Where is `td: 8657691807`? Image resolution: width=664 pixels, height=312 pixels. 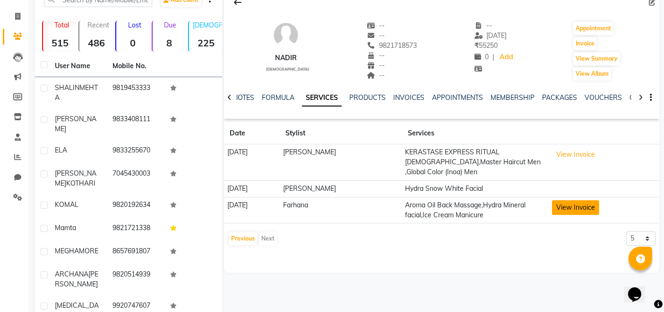
td: 8657691807 is located at coordinates (136, 252).